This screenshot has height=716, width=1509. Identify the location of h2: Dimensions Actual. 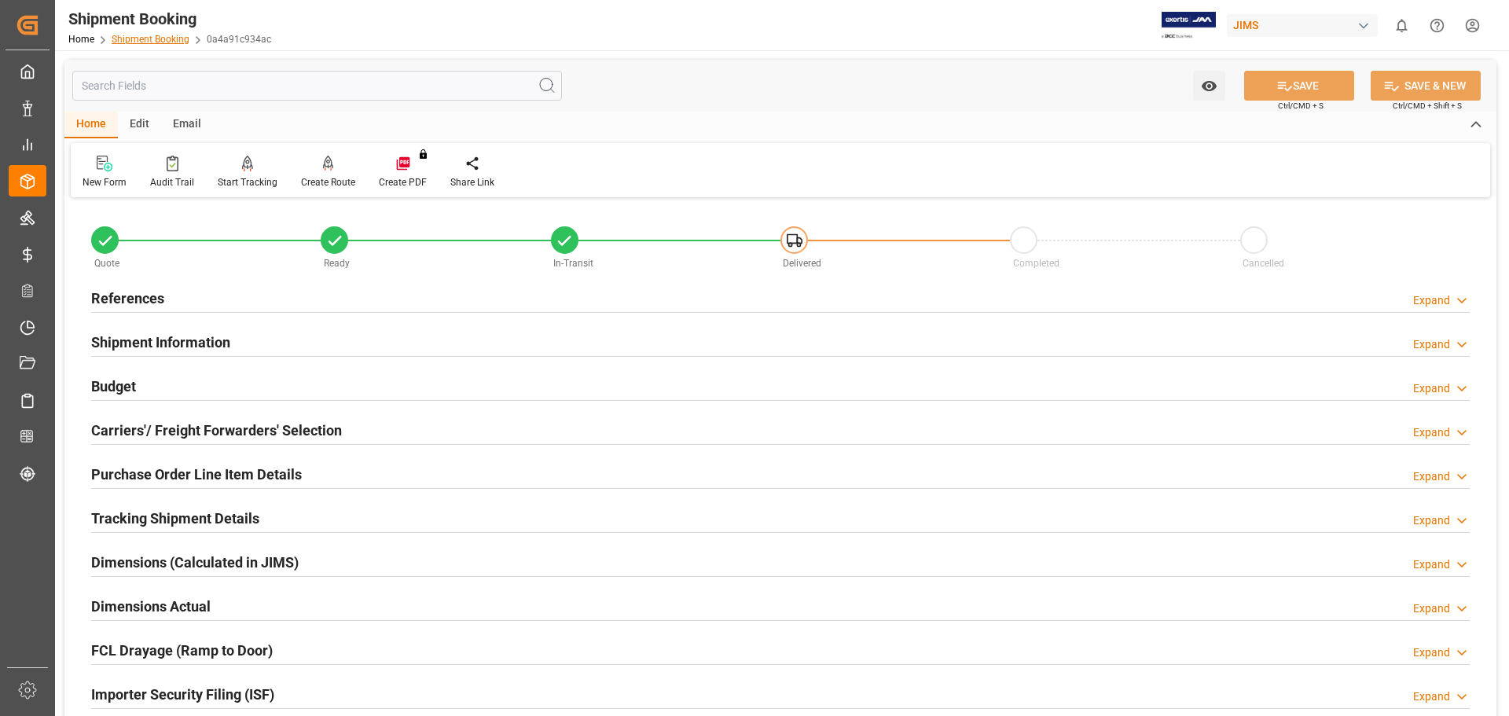
(151, 606).